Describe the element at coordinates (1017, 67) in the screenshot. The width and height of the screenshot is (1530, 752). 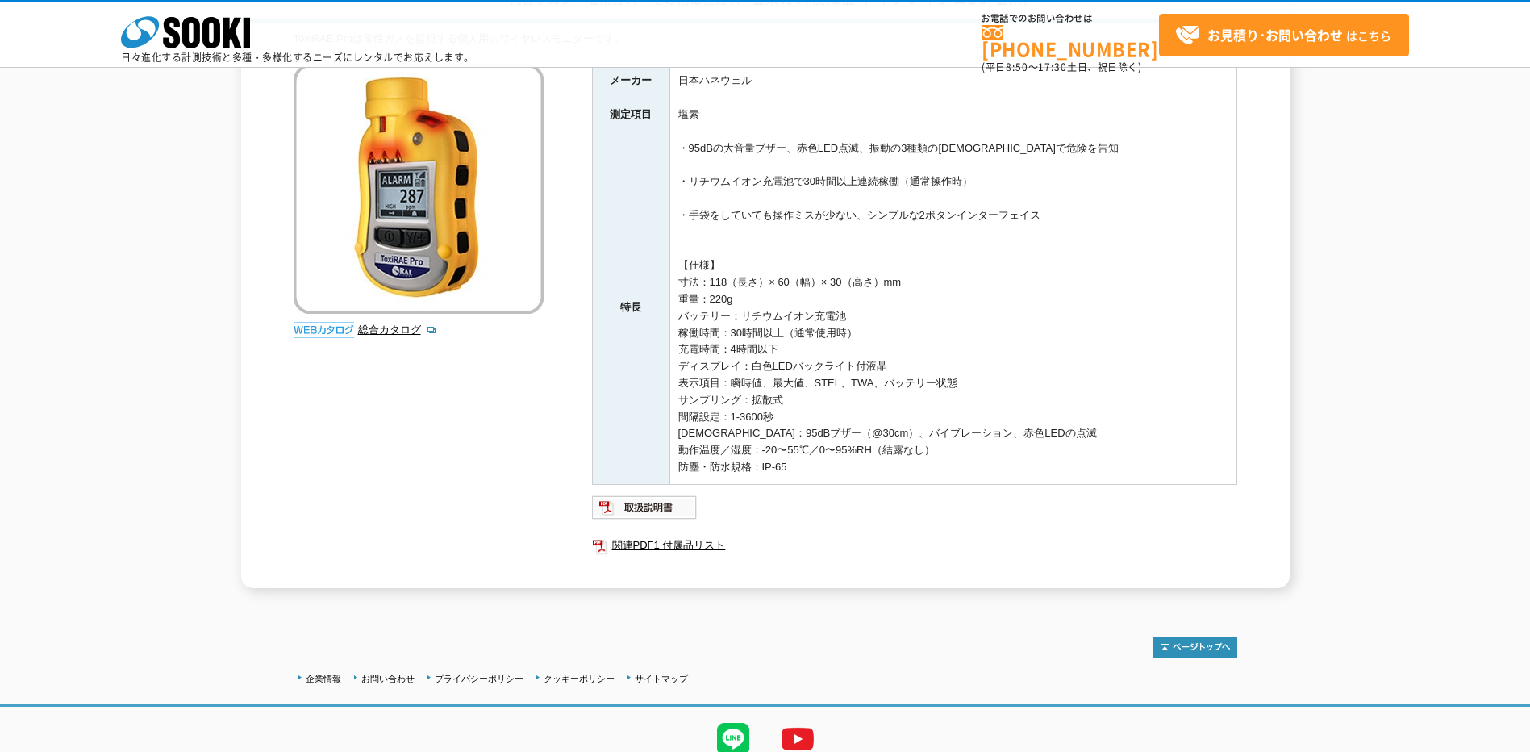
I see `span: 8:50` at that location.